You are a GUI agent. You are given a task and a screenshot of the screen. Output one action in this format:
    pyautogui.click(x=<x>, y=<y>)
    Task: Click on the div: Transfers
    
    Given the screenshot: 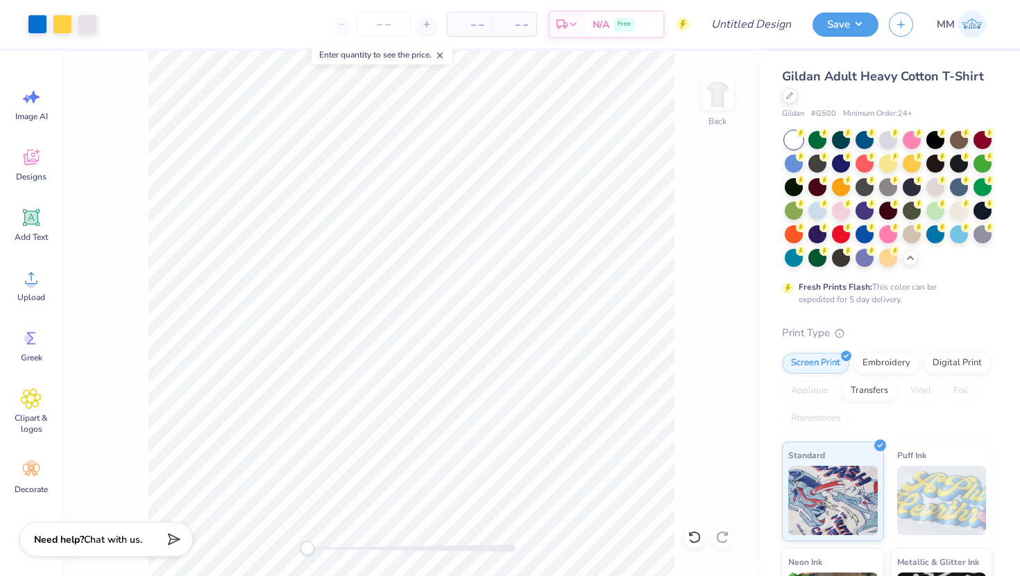 What is the action you would take?
    pyautogui.click(x=869, y=391)
    